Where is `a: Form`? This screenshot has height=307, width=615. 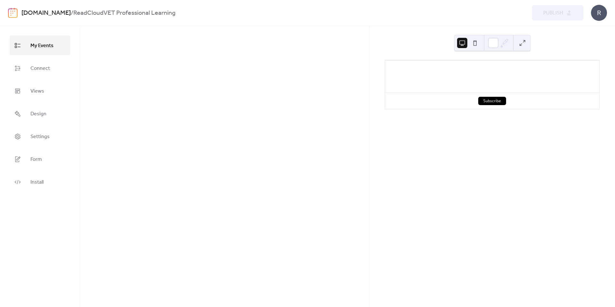 a: Form is located at coordinates (40, 159).